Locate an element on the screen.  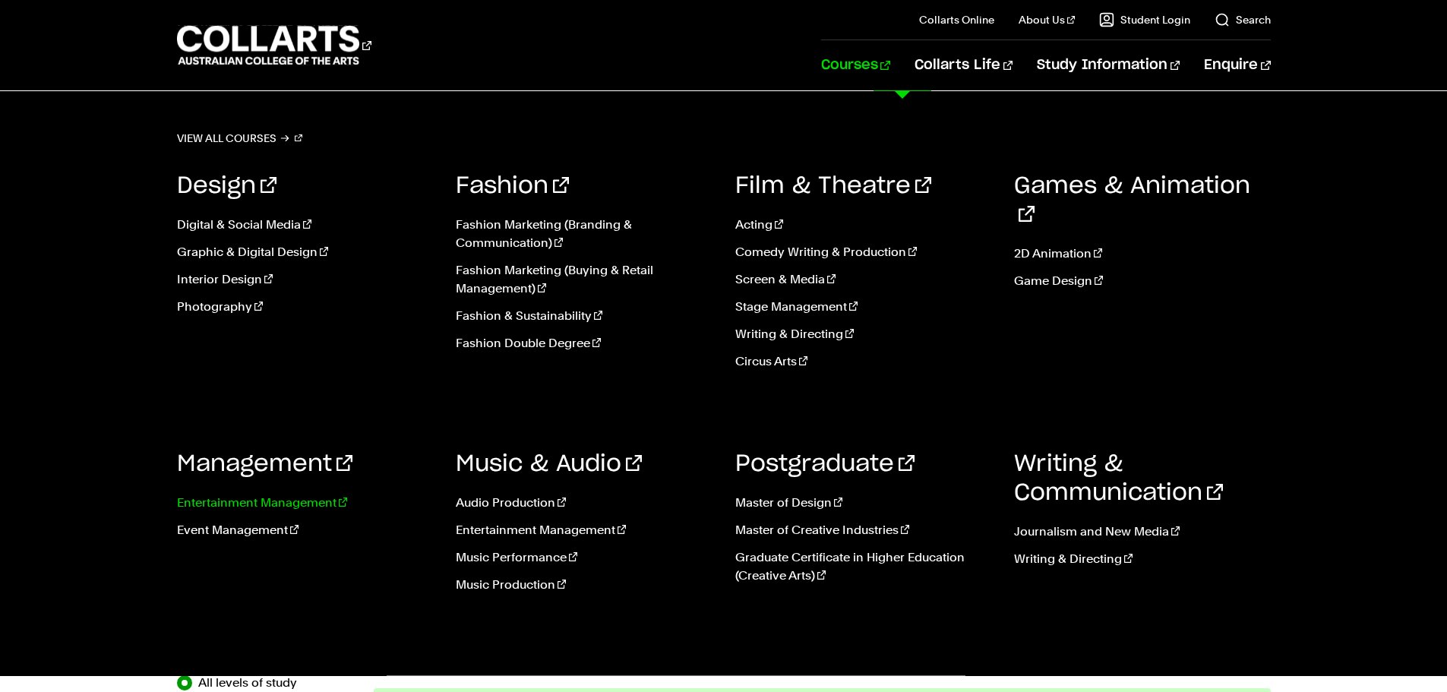
a: Film & Theatre is located at coordinates (833, 186).